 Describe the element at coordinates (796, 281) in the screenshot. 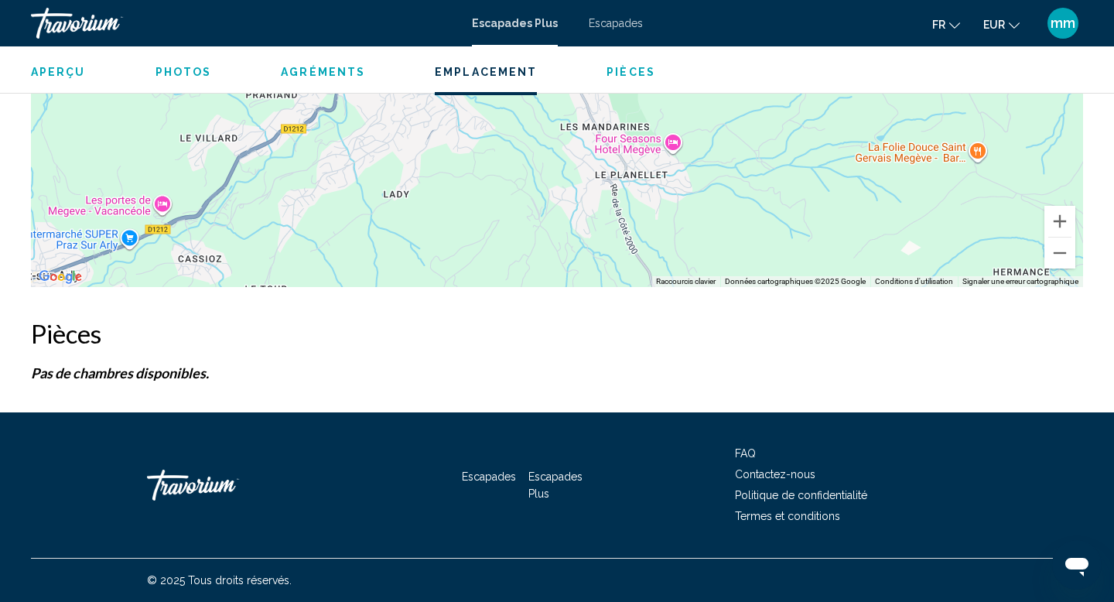

I see `span: Données cartographiques ©2025 Google` at that location.